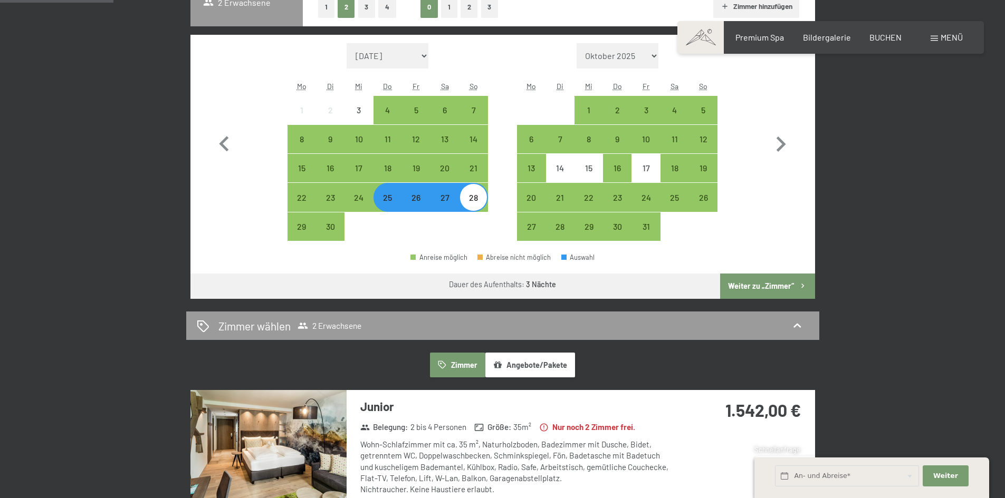 The image size is (1005, 498). What do you see at coordinates (416, 119) in the screenshot?
I see `div: 5` at bounding box center [416, 119].